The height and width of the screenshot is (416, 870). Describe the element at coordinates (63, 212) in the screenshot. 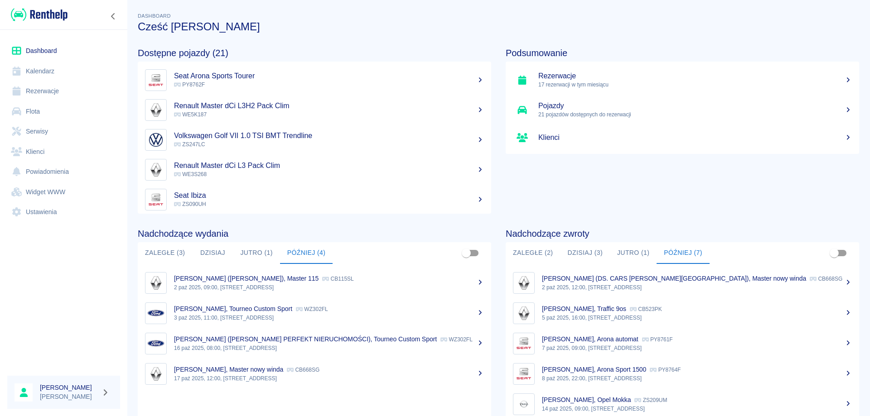

I see `a: Ustawienia` at that location.